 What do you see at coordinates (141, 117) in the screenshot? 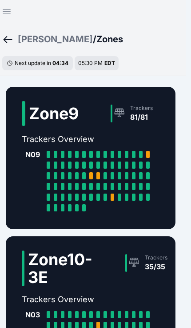
I see `div: 81/81` at bounding box center [141, 117].